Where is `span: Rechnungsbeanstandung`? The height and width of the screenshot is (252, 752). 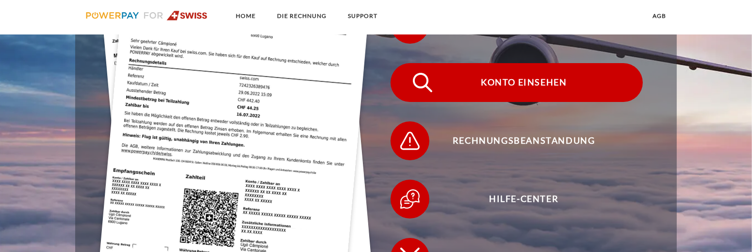 span: Rechnungsbeanstandung is located at coordinates (524, 141).